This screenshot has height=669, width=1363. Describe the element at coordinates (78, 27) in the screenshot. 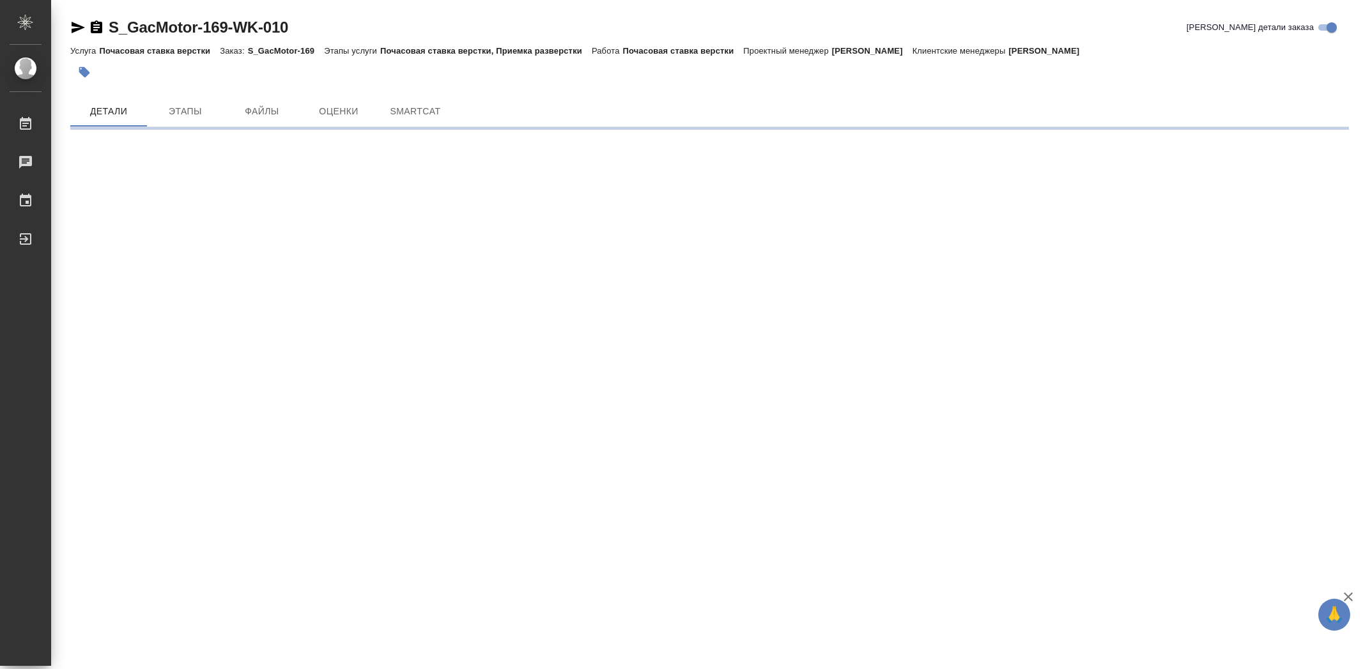

I see `button: Скопировать ссылку для ЯМессенджера` at that location.